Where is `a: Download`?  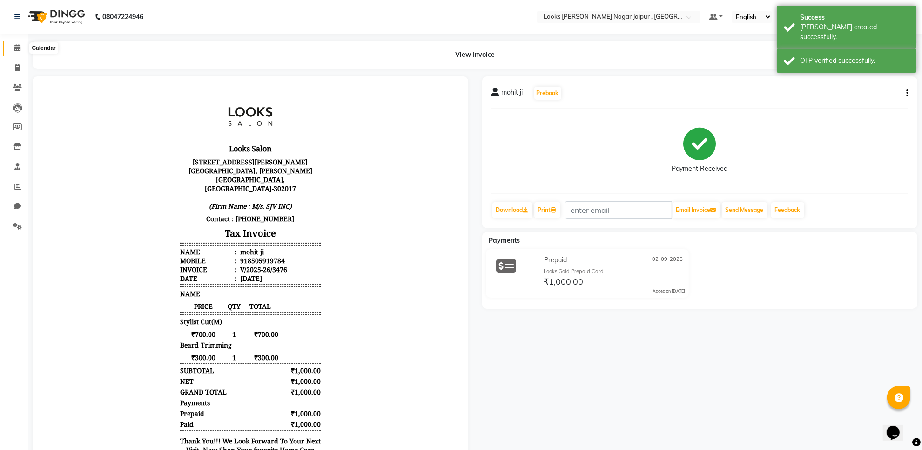 a: Download is located at coordinates (513, 210).